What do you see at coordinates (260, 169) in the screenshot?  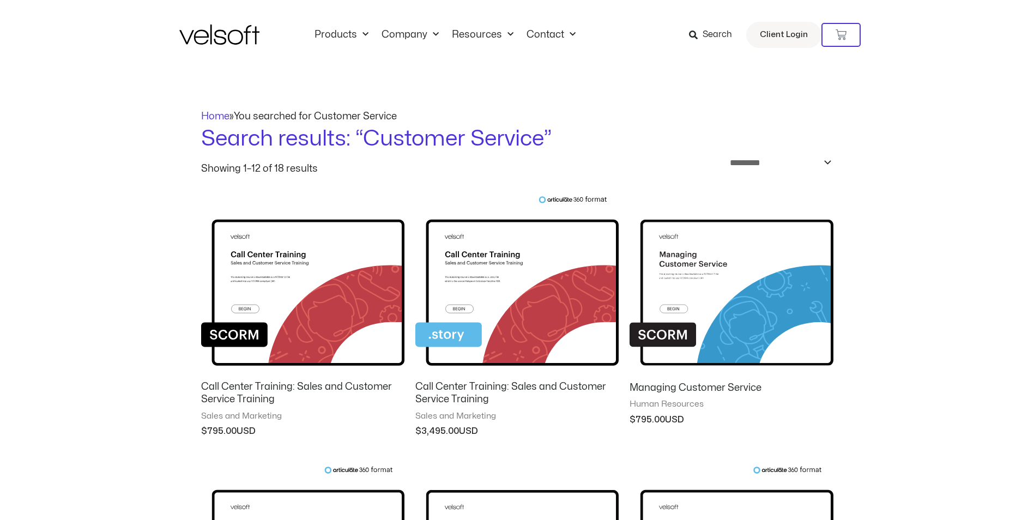 I see `p: Showing 1–12 of 18 results` at bounding box center [260, 169].